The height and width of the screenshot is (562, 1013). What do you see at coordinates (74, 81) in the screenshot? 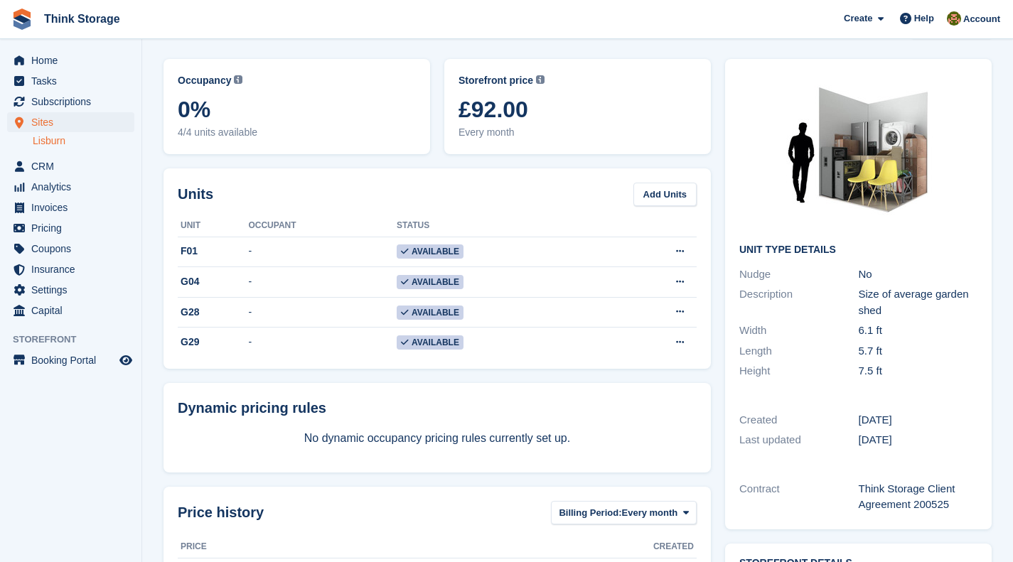
I see `span: Tasks` at bounding box center [74, 81].